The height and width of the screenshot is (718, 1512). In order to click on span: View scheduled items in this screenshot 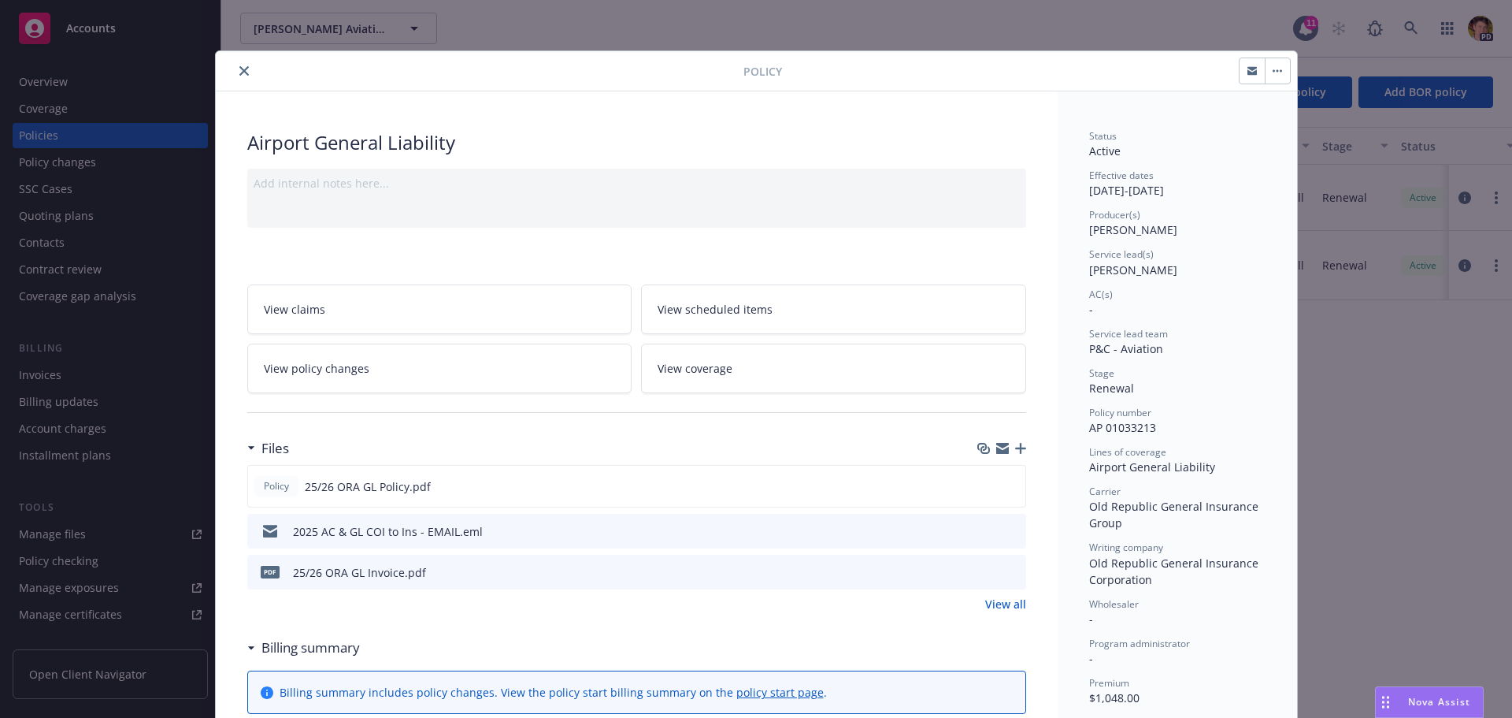, I will do `click(715, 309)`.